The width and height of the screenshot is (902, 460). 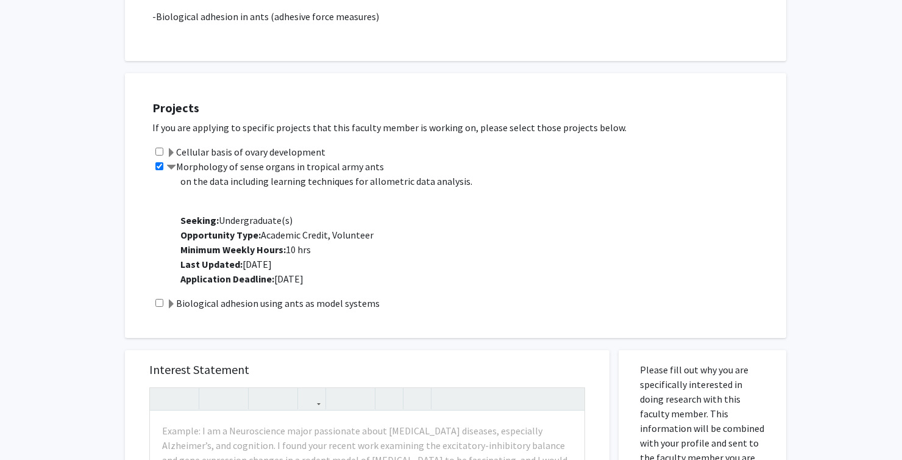 What do you see at coordinates (246, 152) in the screenshot?
I see `label: Cellular basis of ovary development` at bounding box center [246, 152].